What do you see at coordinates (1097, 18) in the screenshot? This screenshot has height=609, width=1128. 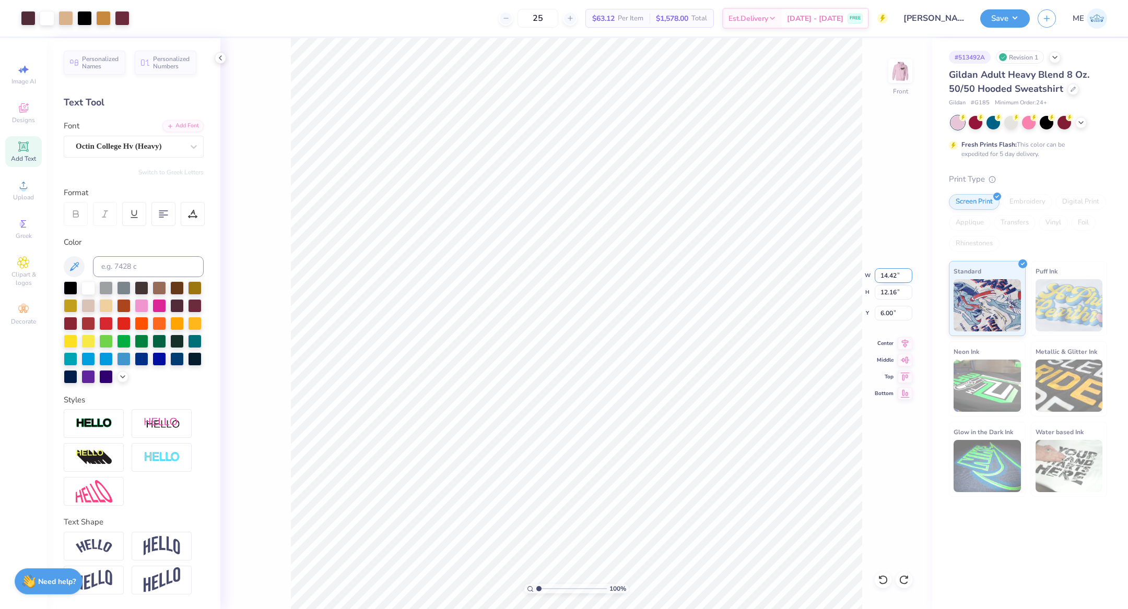 I see `img: Maria Espena` at bounding box center [1097, 18].